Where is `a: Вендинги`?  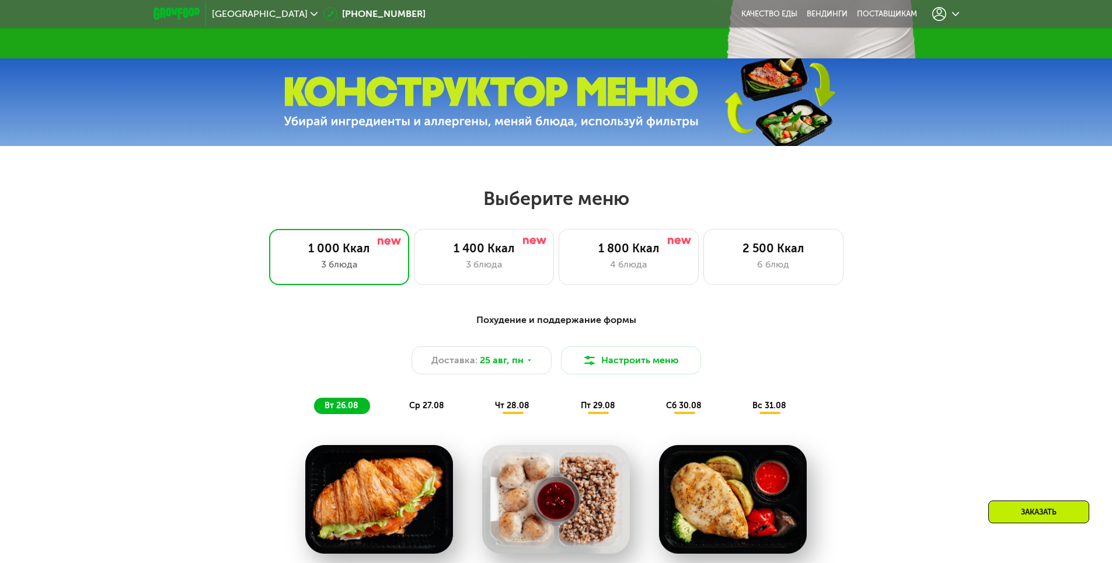
a: Вендинги is located at coordinates (828, 14).